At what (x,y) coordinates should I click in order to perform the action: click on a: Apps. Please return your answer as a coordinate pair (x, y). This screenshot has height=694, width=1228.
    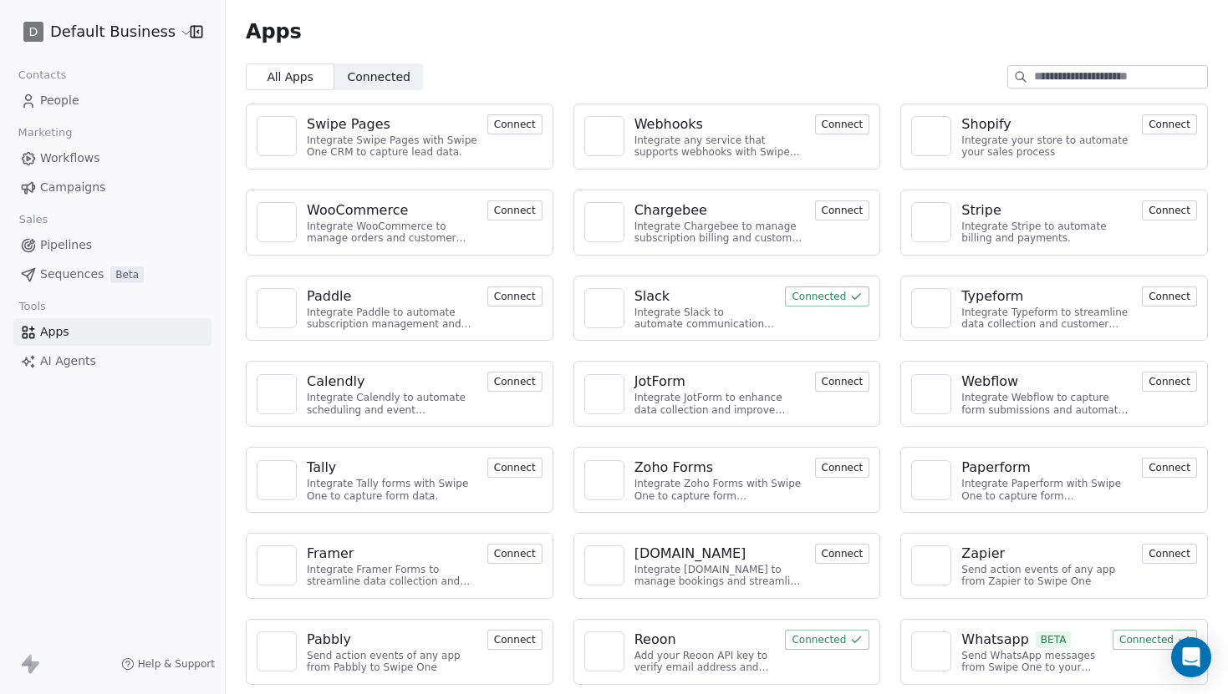
    Looking at the image, I should click on (112, 332).